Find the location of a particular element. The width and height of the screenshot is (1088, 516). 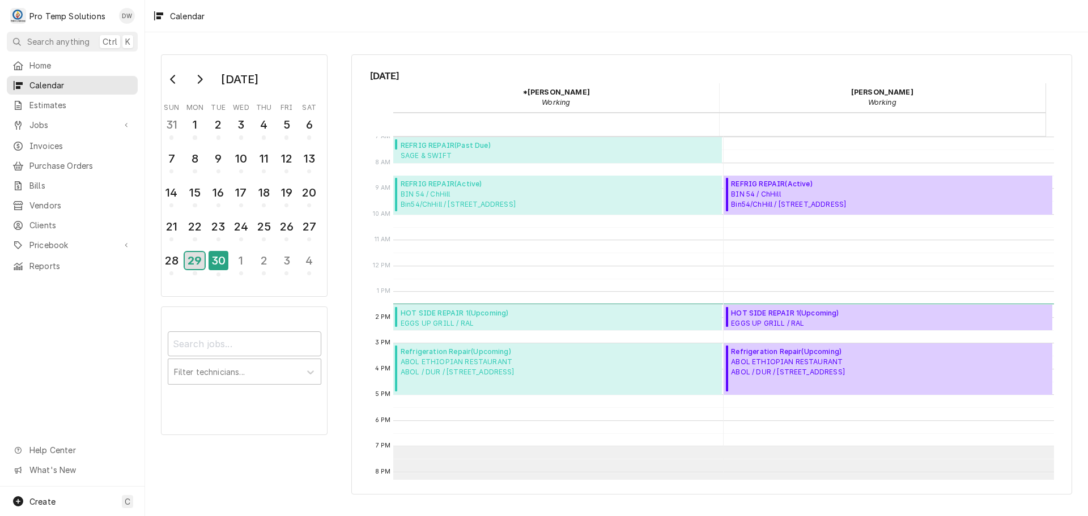

span: C is located at coordinates (128, 502).